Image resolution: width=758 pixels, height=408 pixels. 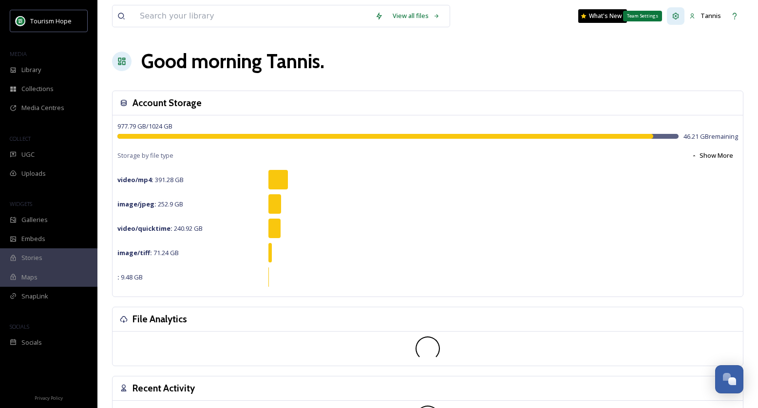 I want to click on span: Tourism Hope, so click(x=51, y=21).